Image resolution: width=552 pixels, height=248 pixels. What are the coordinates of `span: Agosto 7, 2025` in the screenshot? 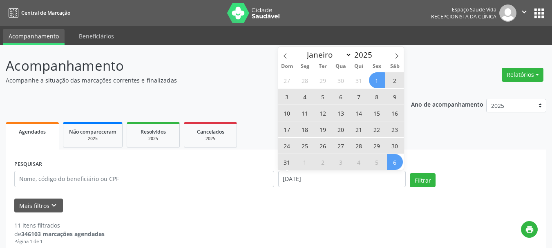 It's located at (359, 96).